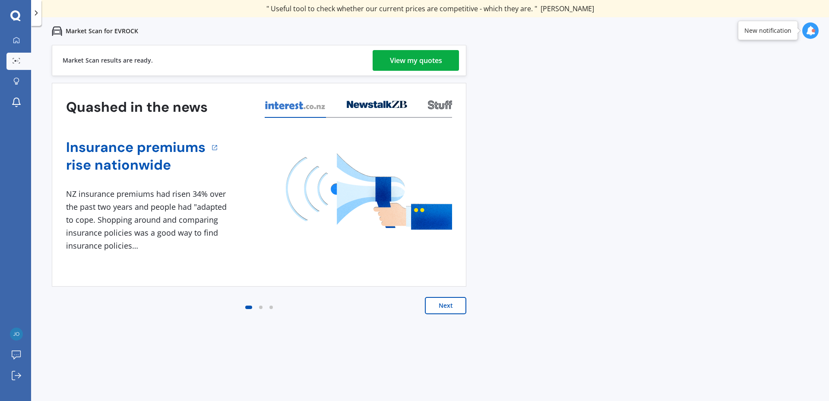  I want to click on div: NZ insurance premiums had risen 34% over the past two years and people had "adapted to cope. Shop..., so click(148, 220).